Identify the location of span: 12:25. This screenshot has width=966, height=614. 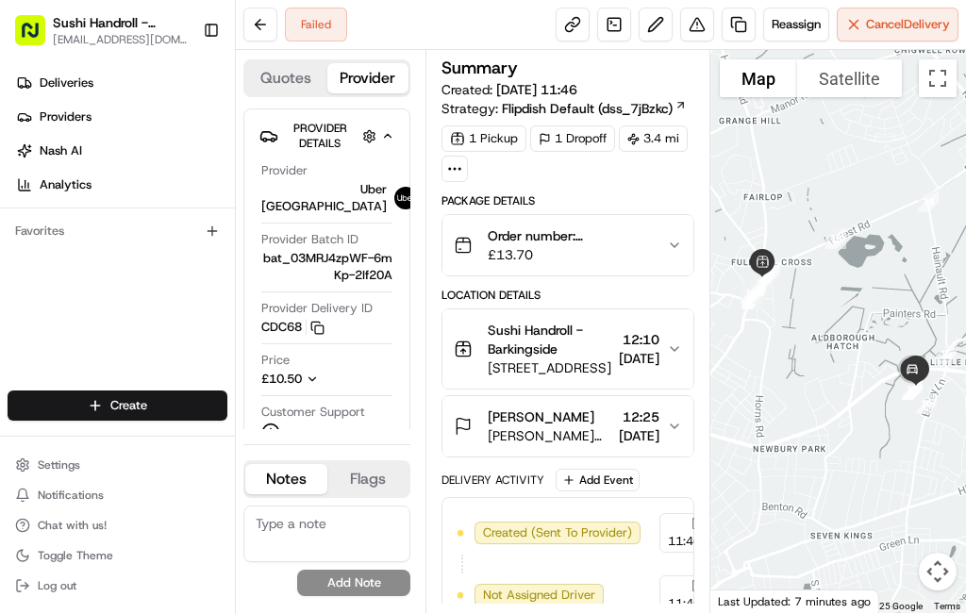
(639, 417).